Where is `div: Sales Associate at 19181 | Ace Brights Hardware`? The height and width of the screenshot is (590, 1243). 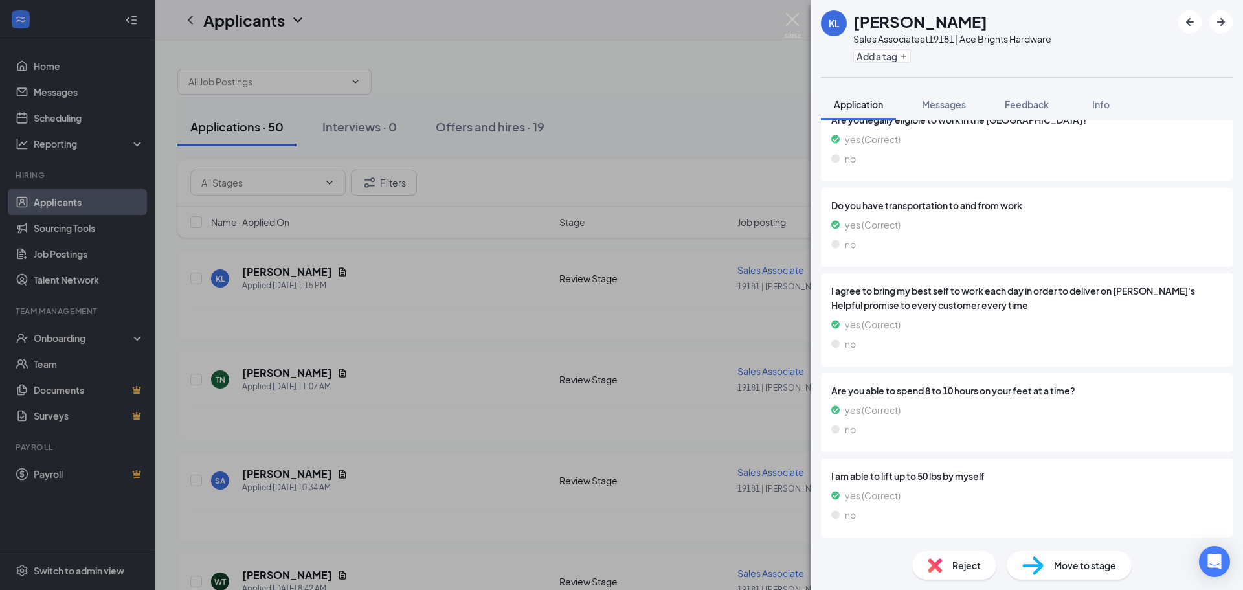 div: Sales Associate at 19181 | Ace Brights Hardware is located at coordinates (953, 39).